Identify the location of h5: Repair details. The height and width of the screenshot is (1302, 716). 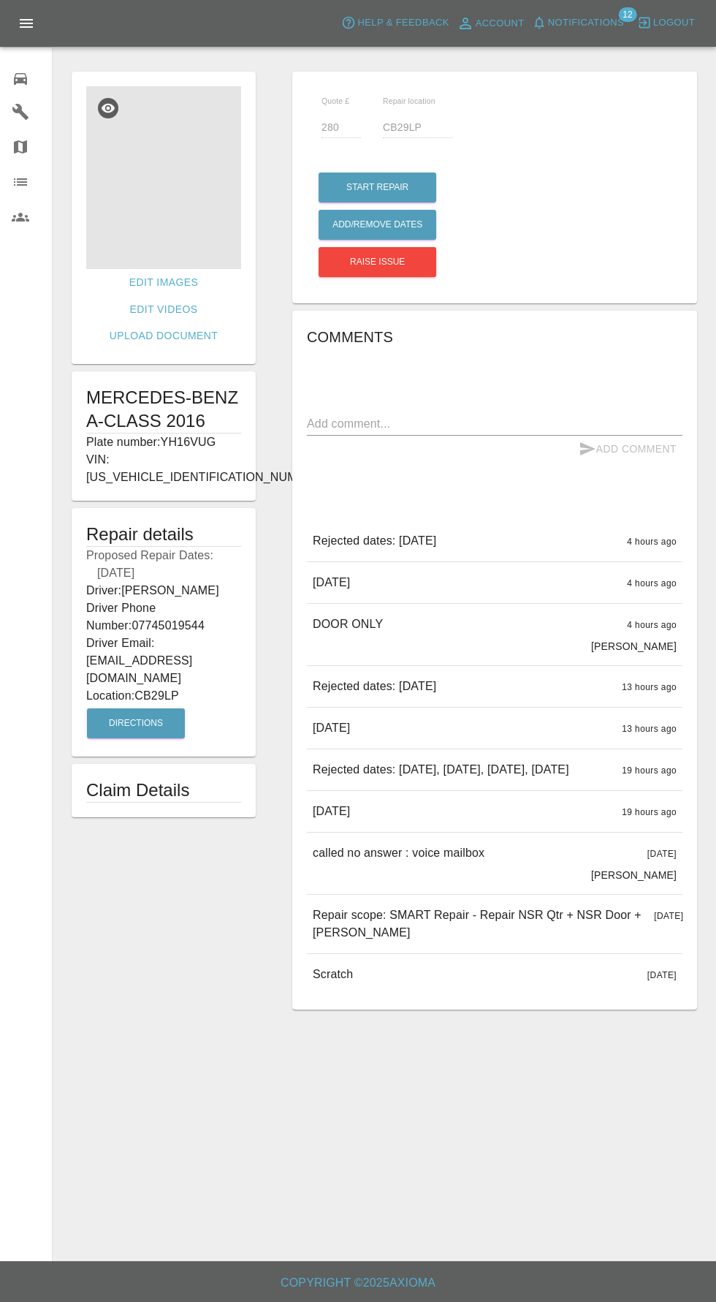
(164, 534).